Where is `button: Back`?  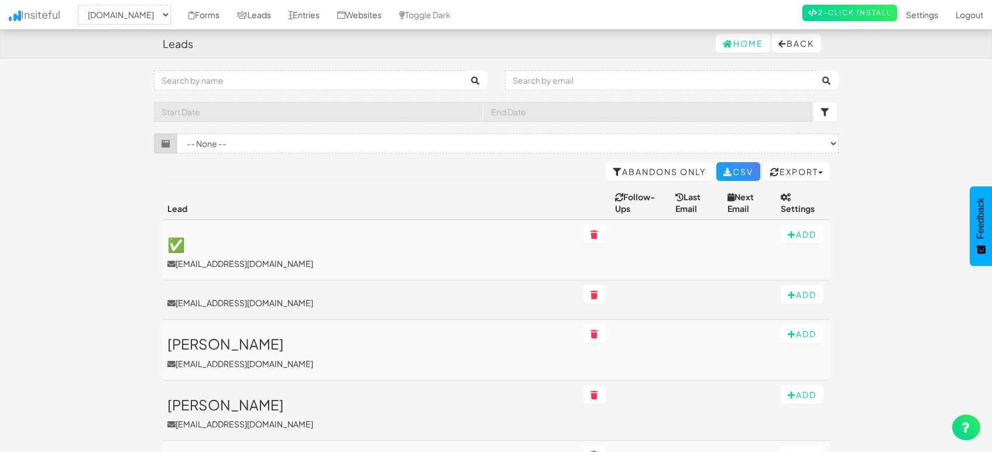
button: Back is located at coordinates (796, 43).